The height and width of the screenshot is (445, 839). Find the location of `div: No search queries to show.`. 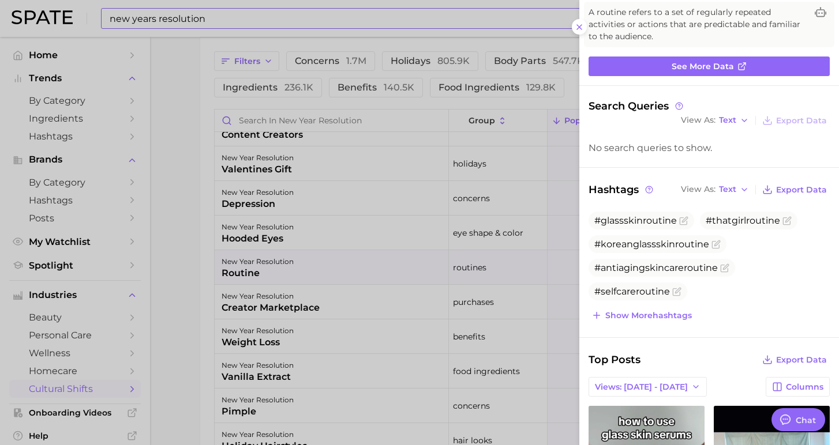

div: No search queries to show. is located at coordinates (709, 148).